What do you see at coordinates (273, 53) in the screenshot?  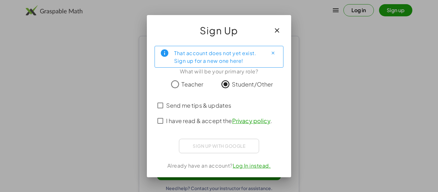 I see `button: Close` at bounding box center [273, 53].